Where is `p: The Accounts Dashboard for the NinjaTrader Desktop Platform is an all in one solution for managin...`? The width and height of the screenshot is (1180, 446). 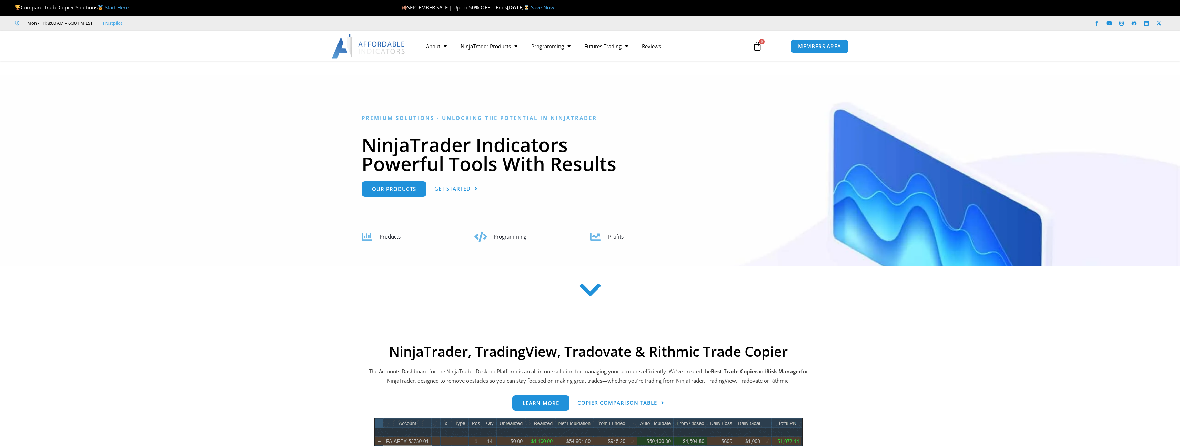 p: The Accounts Dashboard for the NinjaTrader Desktop Platform is an all in one solution for managin... is located at coordinates (589, 377).